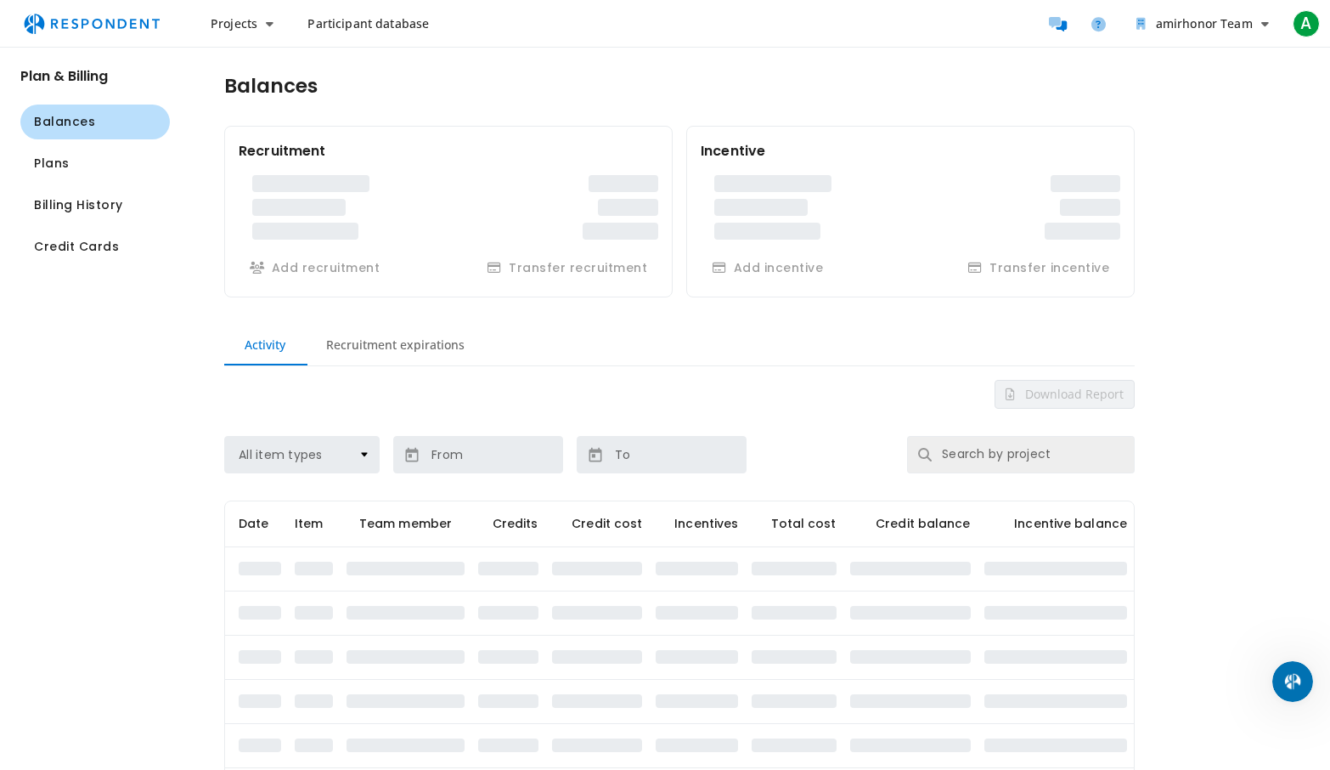 The width and height of the screenshot is (1330, 770). What do you see at coordinates (395, 345) in the screenshot?
I see `md-tab-item: Recruitment expirations` at bounding box center [395, 345].